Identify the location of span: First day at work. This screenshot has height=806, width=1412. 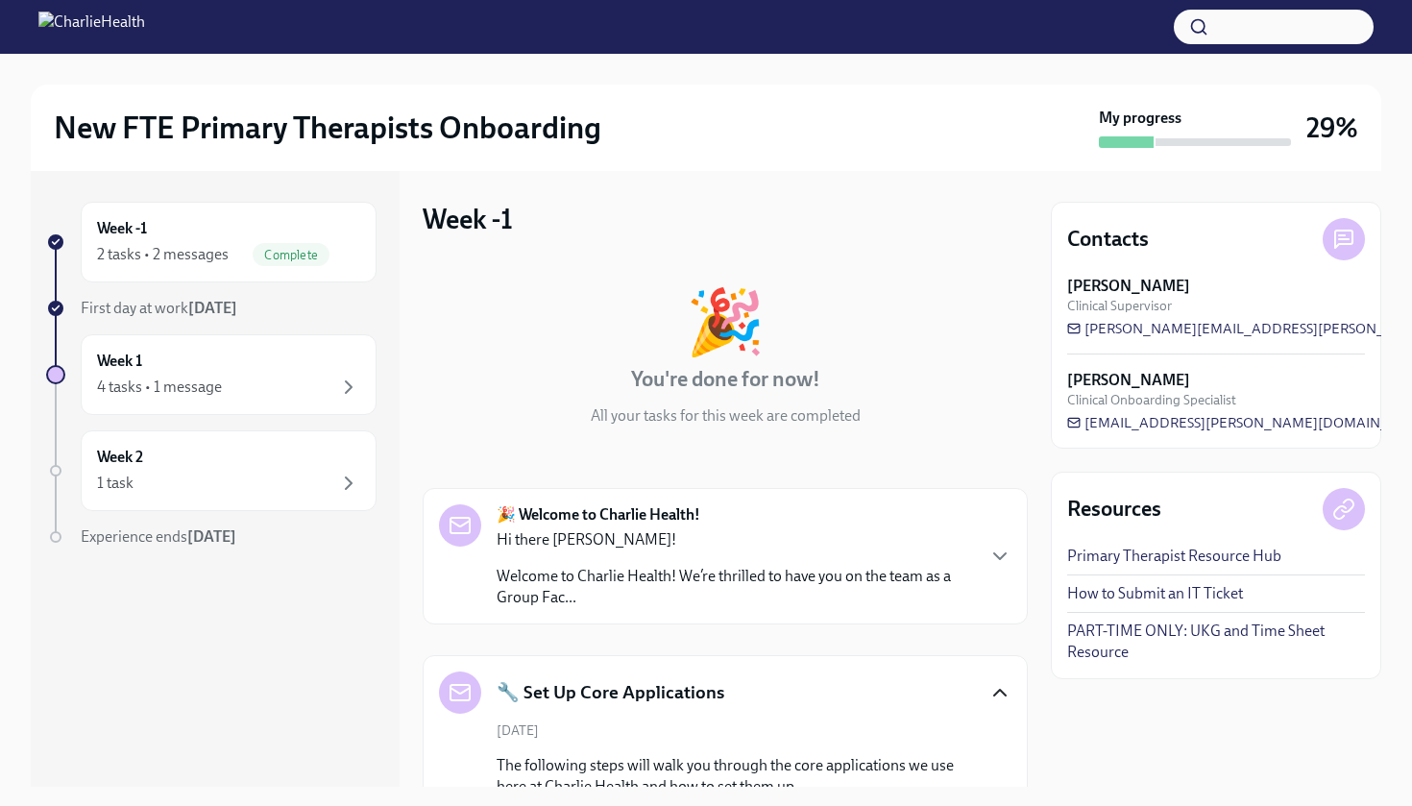
(159, 307).